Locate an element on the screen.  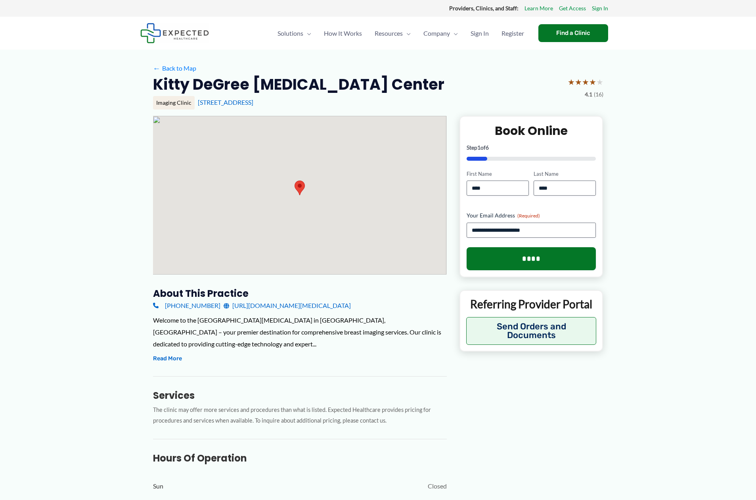
a: Learn More is located at coordinates (539, 8).